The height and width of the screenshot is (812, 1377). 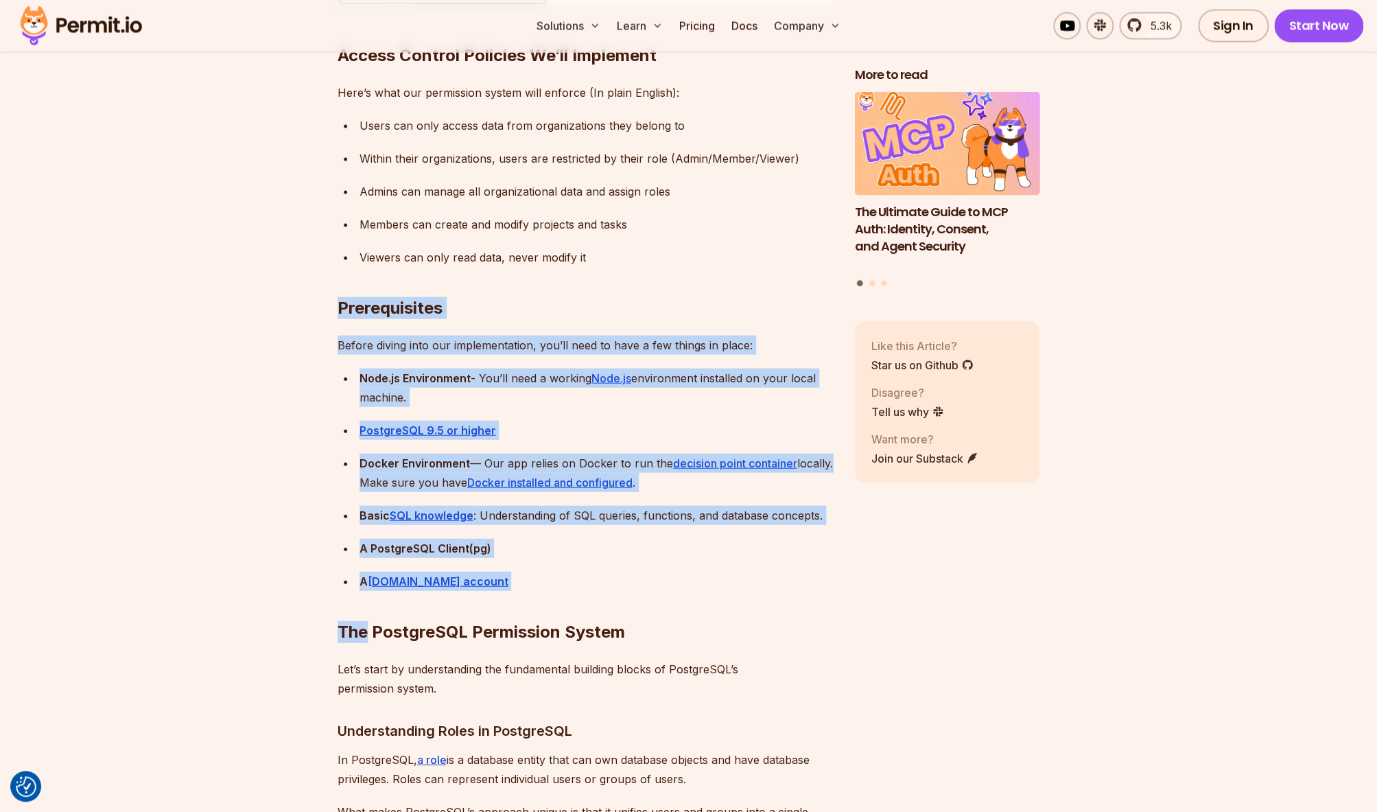 I want to click on a: Sign In, so click(x=1233, y=26).